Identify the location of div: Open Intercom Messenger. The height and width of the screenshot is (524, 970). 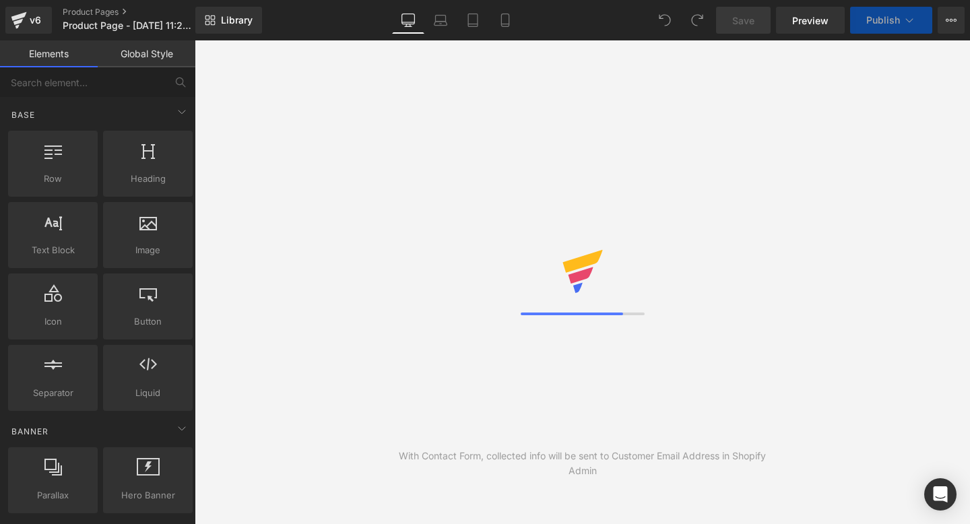
(940, 494).